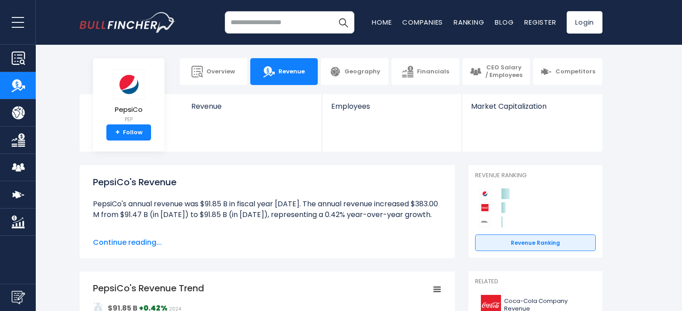 The width and height of the screenshot is (682, 311). Describe the element at coordinates (532, 110) in the screenshot. I see `a: Market Capitalization` at that location.